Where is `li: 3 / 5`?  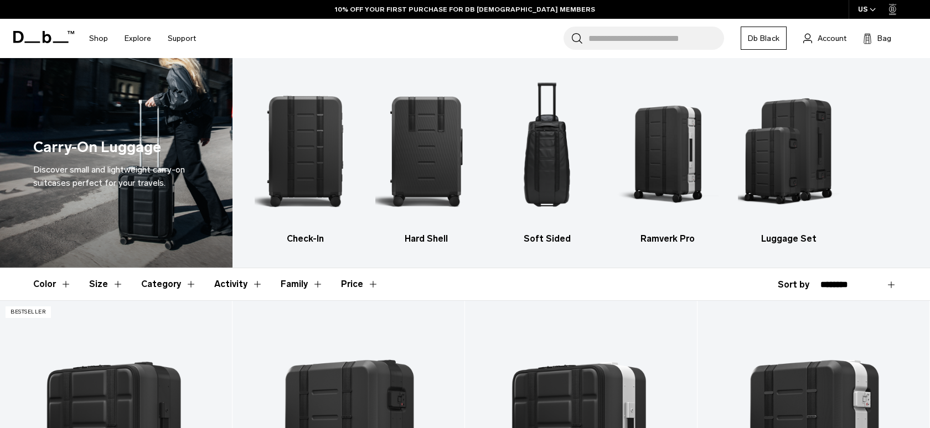 li: 3 / 5 is located at coordinates (547, 160).